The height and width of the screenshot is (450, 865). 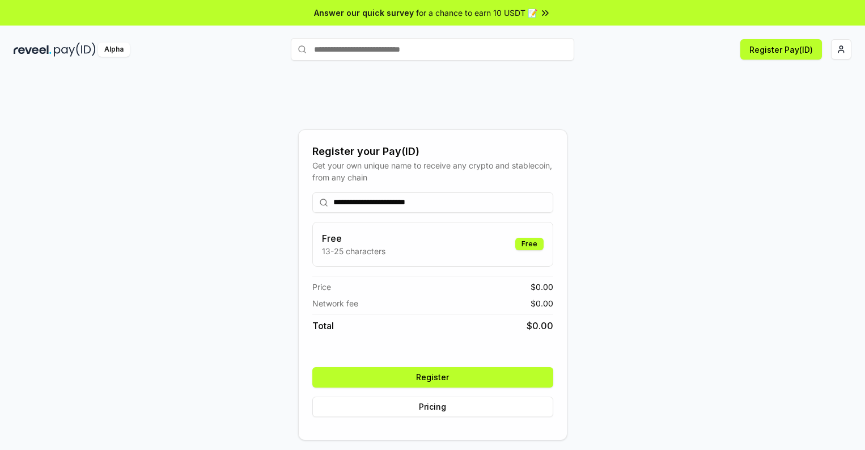 I want to click on div: Free, so click(x=530, y=244).